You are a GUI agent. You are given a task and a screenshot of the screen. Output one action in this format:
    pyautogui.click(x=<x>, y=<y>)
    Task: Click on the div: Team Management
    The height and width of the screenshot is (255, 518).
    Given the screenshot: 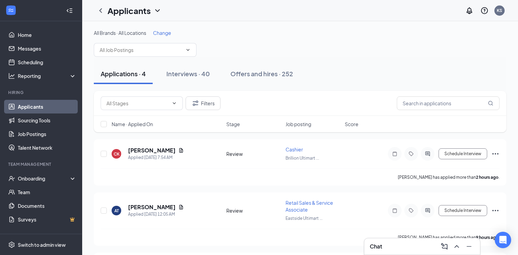 What is the action you would take?
    pyautogui.click(x=41, y=164)
    